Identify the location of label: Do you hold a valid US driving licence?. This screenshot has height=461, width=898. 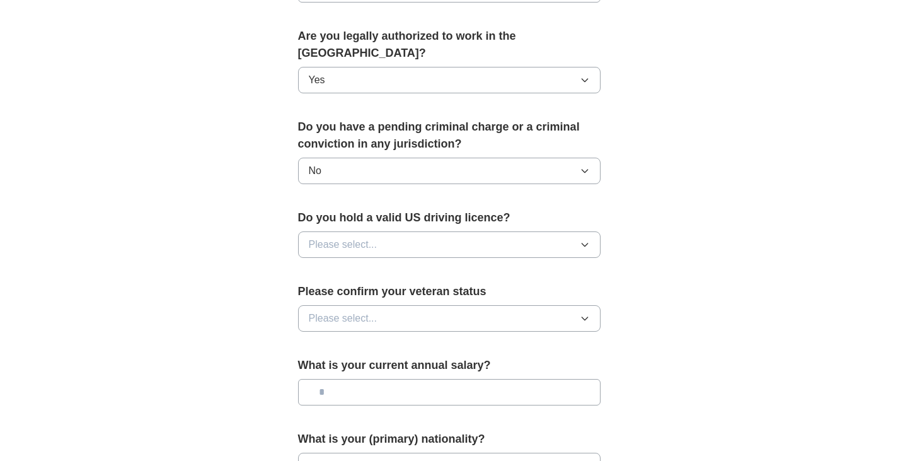
(449, 217).